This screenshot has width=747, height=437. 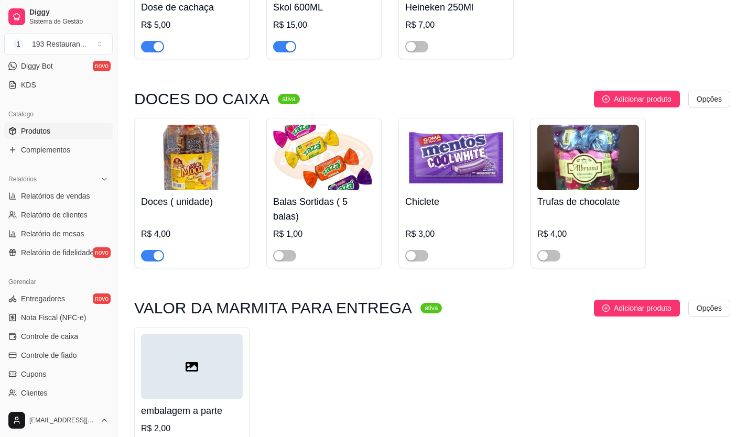 What do you see at coordinates (58, 299) in the screenshot?
I see `a: Entregadoresnovo` at bounding box center [58, 299].